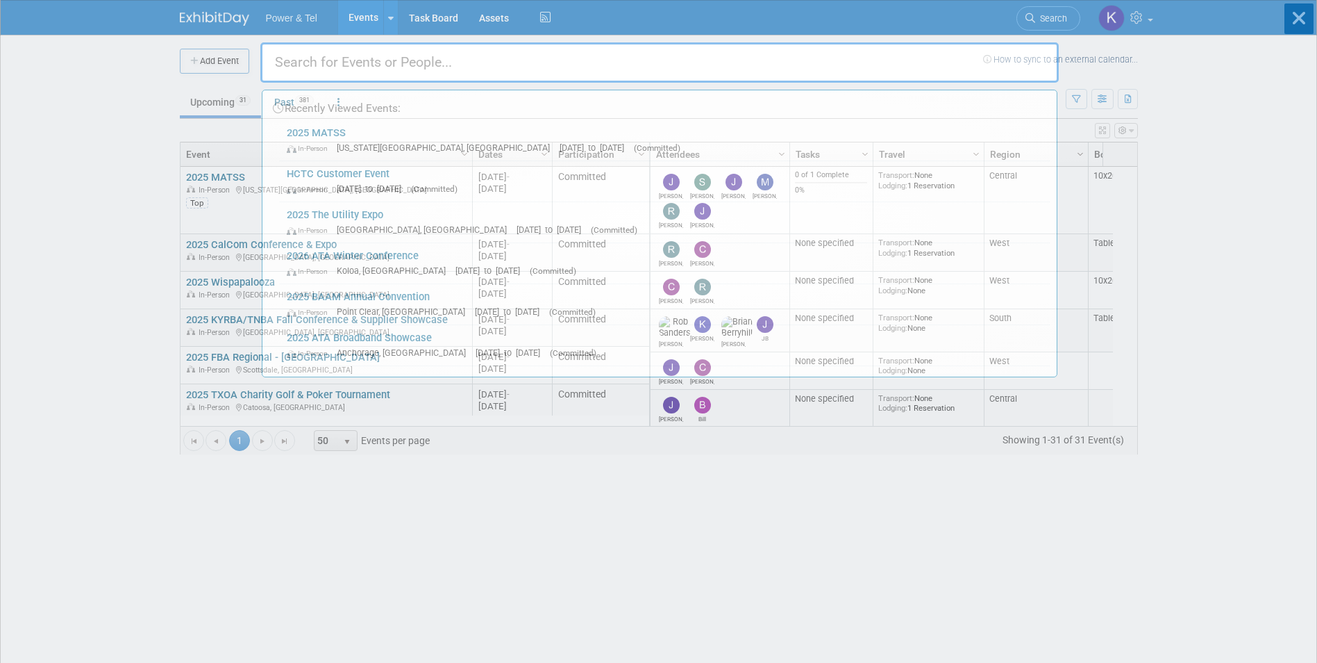  I want to click on div: Recently Viewed Events:, so click(660, 105).